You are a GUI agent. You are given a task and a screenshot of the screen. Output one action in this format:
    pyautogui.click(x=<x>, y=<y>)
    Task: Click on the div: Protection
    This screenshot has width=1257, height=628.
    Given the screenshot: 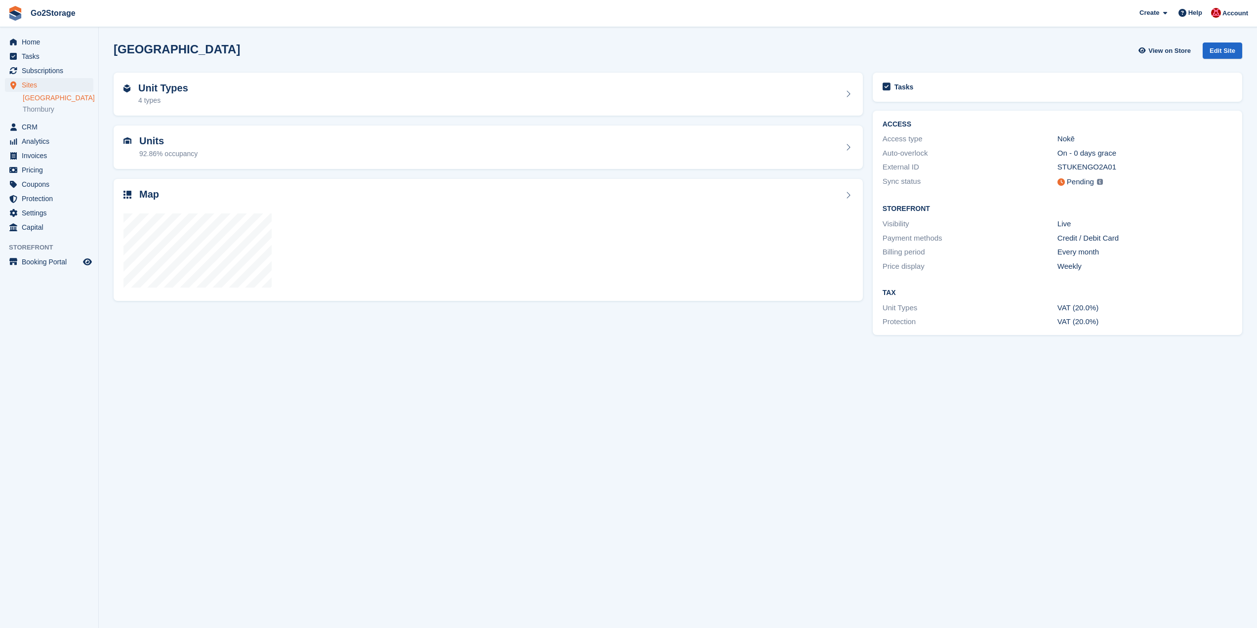 What is the action you would take?
    pyautogui.click(x=970, y=322)
    